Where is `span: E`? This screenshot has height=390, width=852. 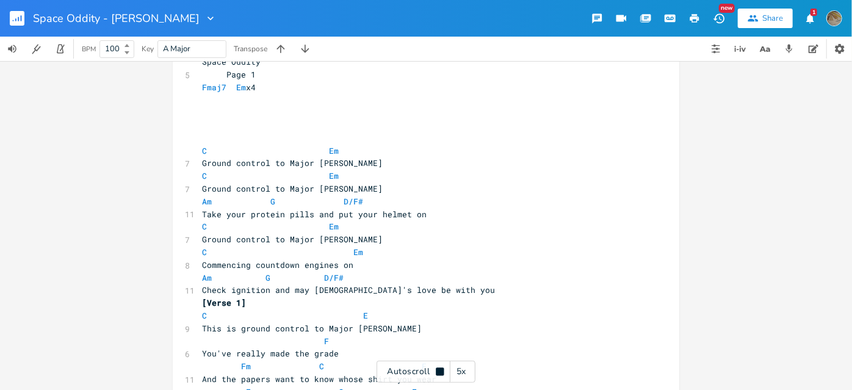 span: E is located at coordinates (366, 316).